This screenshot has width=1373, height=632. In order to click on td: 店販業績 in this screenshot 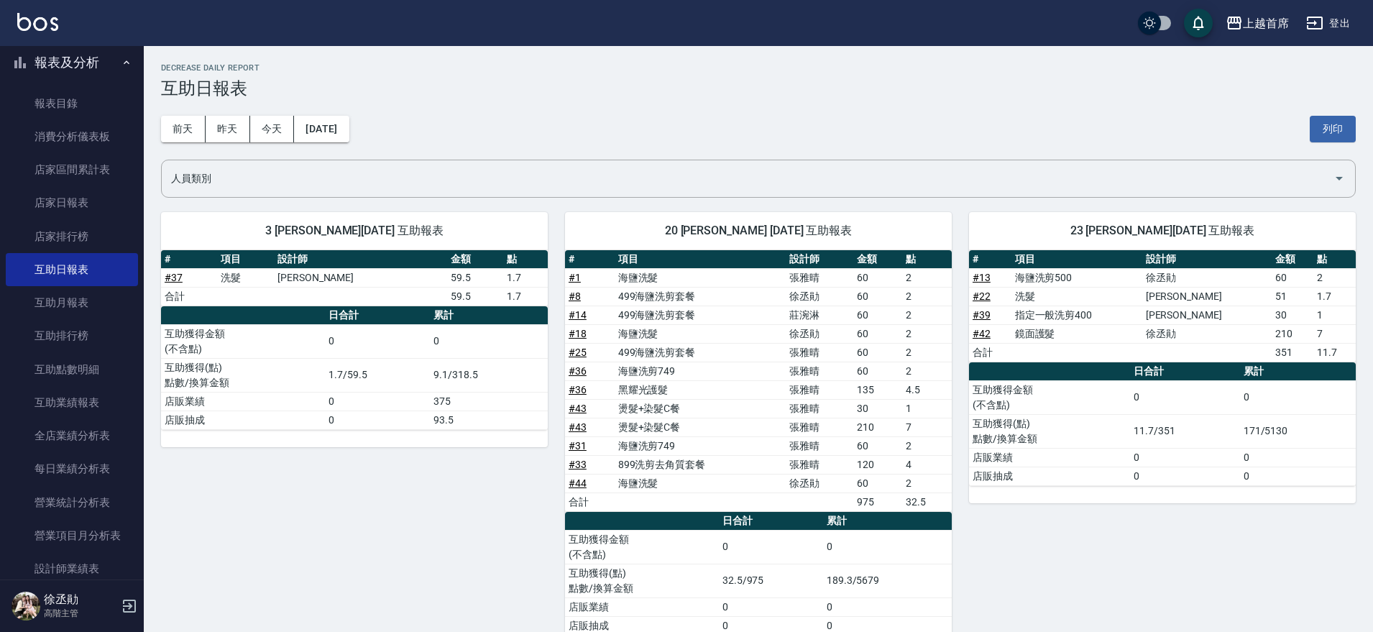, I will do `click(243, 401)`.